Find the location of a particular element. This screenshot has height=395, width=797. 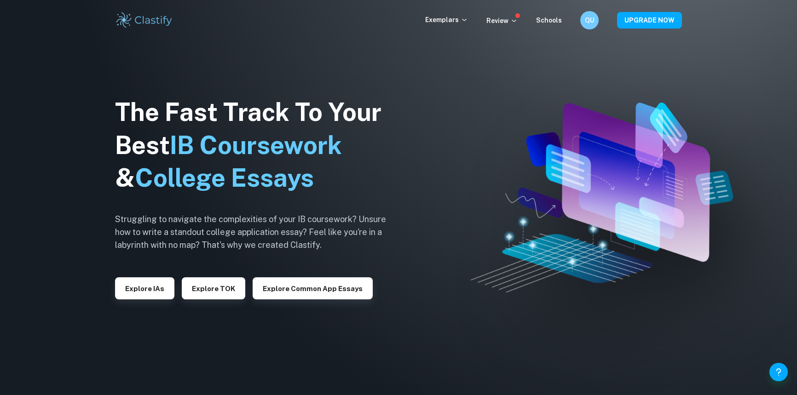

a: Schools is located at coordinates (549, 20).